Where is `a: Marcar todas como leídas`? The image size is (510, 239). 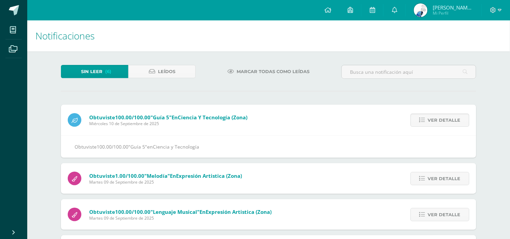 a: Marcar todas como leídas is located at coordinates (269, 71).